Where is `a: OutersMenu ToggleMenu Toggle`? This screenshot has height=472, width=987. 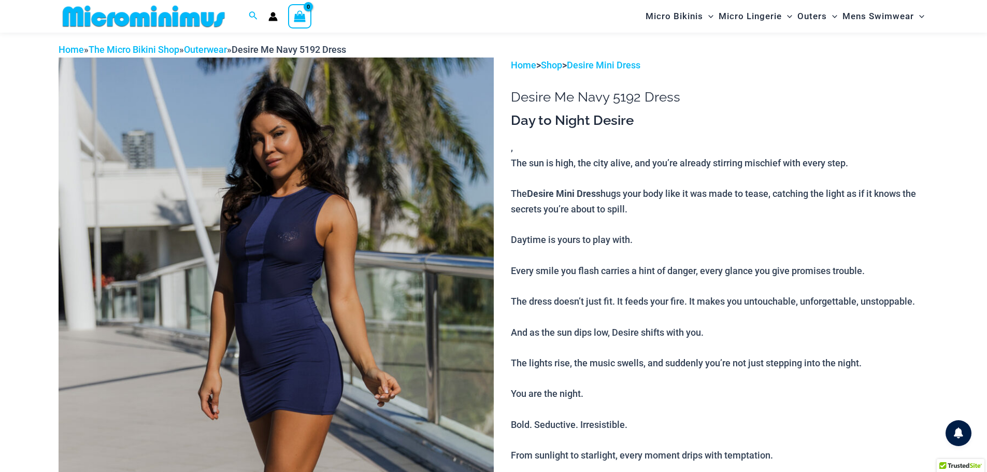
a: OutersMenu ToggleMenu Toggle is located at coordinates (817, 16).